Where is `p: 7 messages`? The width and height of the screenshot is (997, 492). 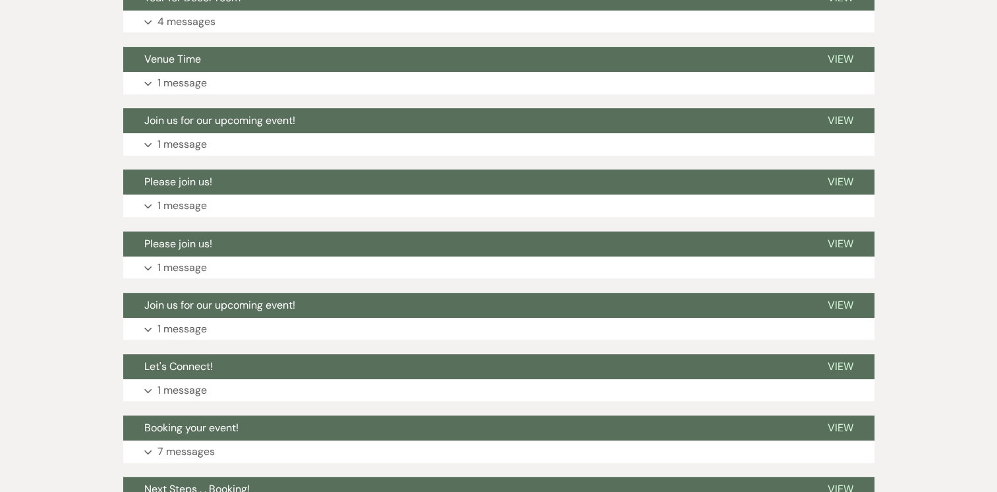 p: 7 messages is located at coordinates (186, 452).